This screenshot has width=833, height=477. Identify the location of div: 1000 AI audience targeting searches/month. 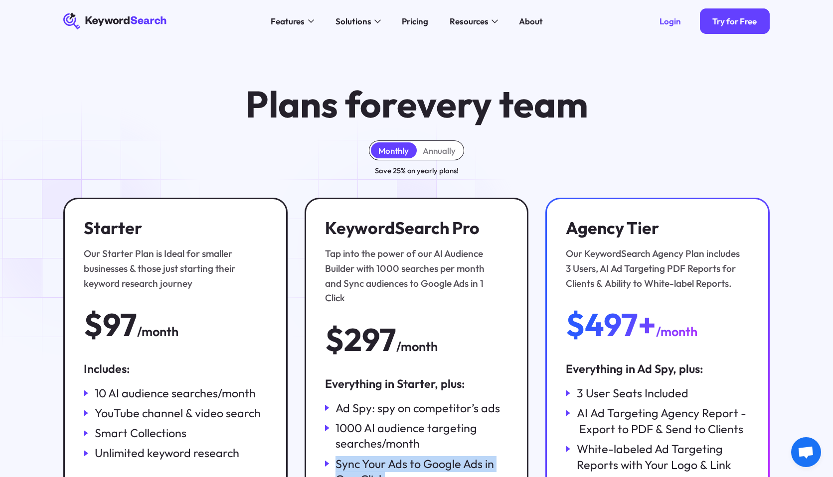
(422, 436).